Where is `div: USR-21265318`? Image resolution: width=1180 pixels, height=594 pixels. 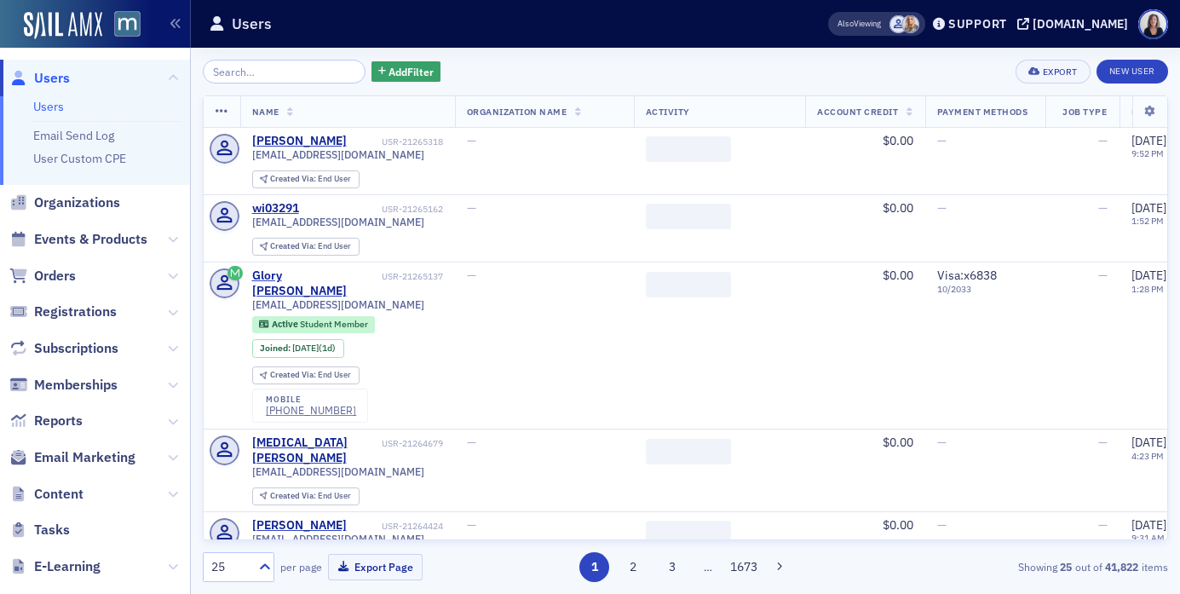 div: USR-21265318 is located at coordinates (396, 141).